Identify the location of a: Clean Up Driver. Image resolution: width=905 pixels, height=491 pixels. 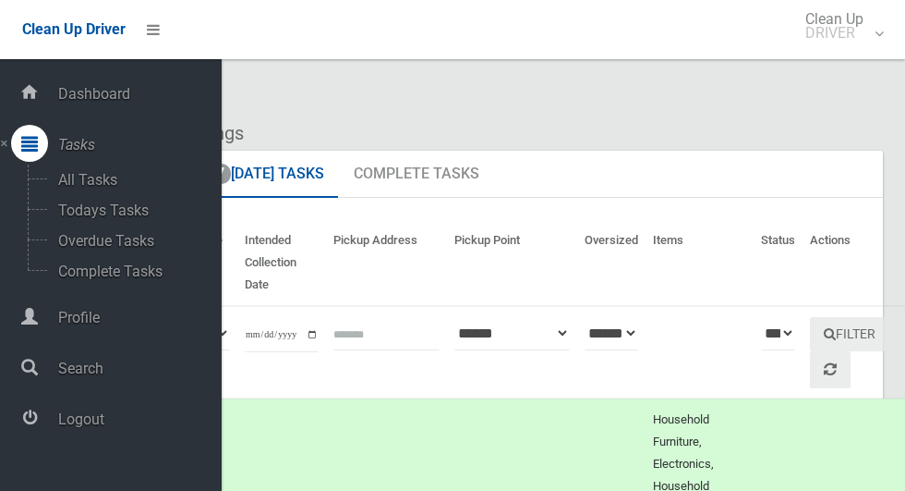
(74, 30).